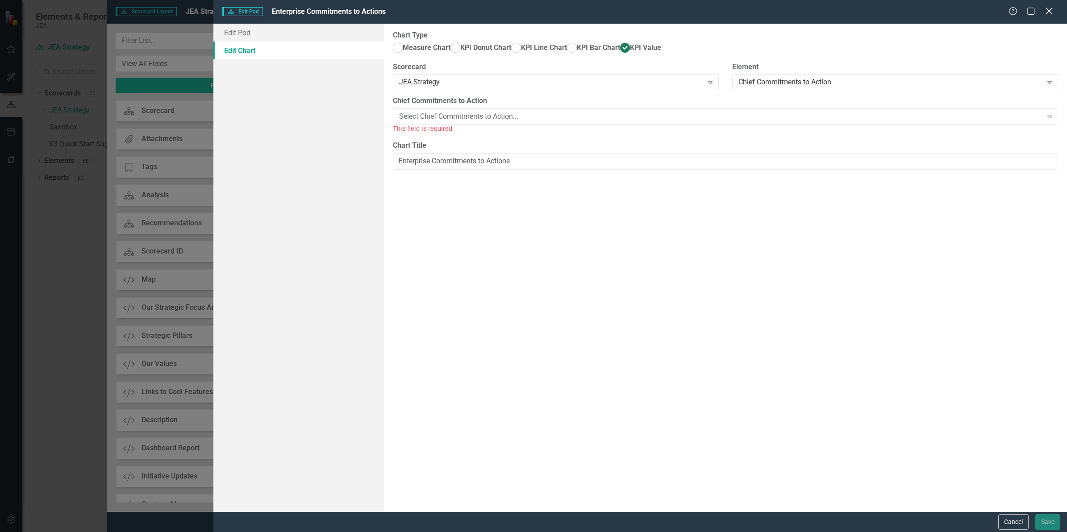  What do you see at coordinates (556, 67) in the screenshot?
I see `label: Scorecard` at bounding box center [556, 67].